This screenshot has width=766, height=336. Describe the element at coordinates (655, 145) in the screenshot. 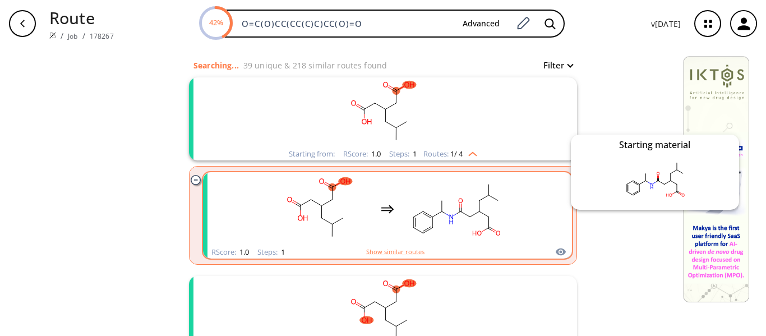

I see `div: Starting material` at that location.